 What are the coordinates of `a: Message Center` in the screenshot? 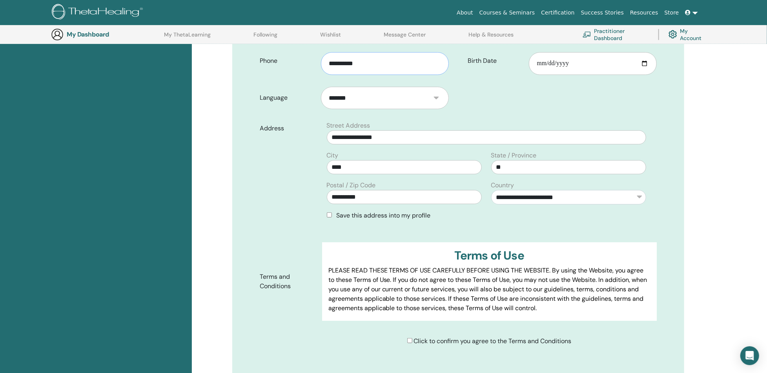 It's located at (404, 38).